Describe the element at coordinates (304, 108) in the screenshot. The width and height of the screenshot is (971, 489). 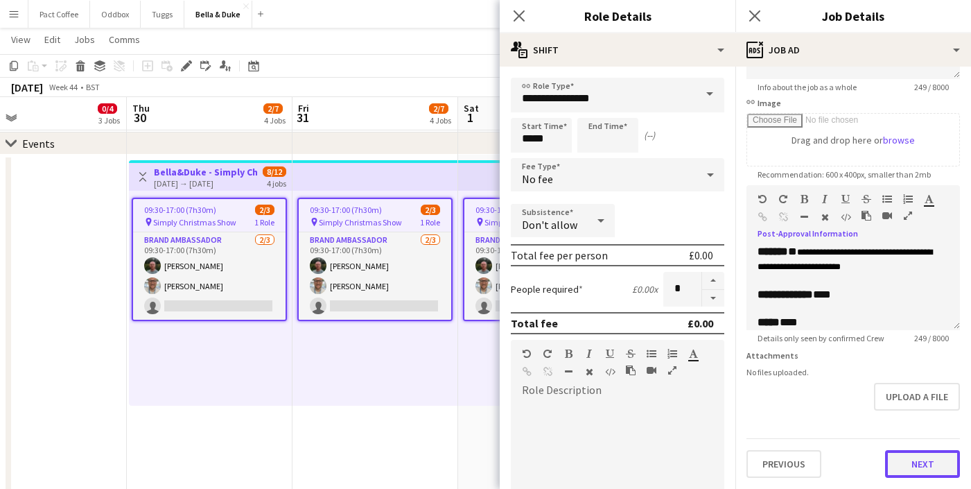
I see `span: Fri` at that location.